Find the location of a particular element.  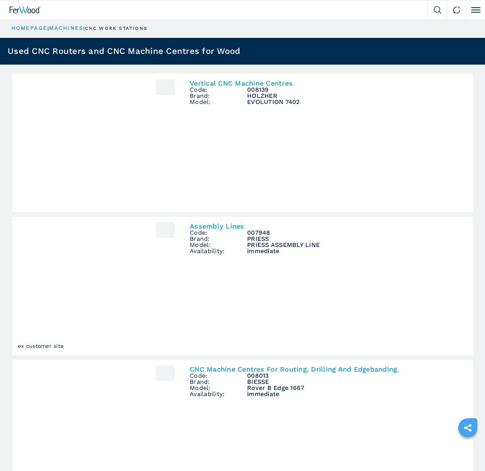

h3: 007948 is located at coordinates (355, 233).